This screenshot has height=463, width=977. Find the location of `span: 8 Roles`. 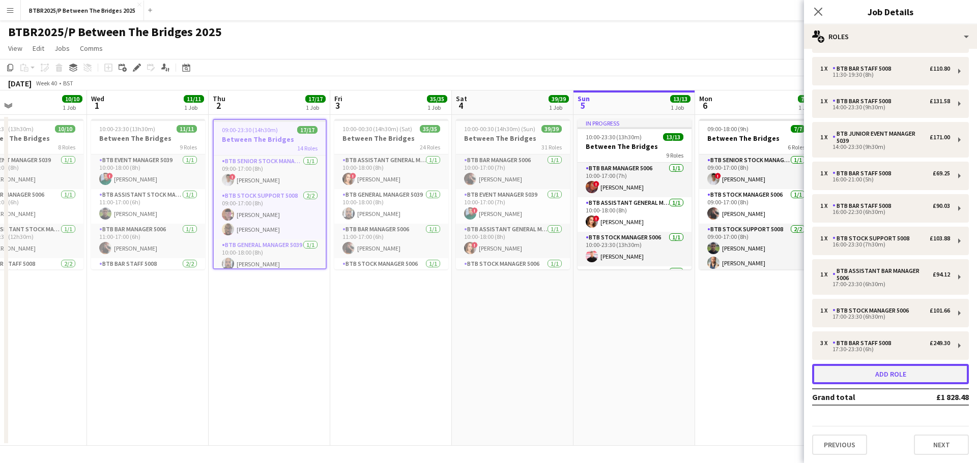

span: 8 Roles is located at coordinates (67, 147).